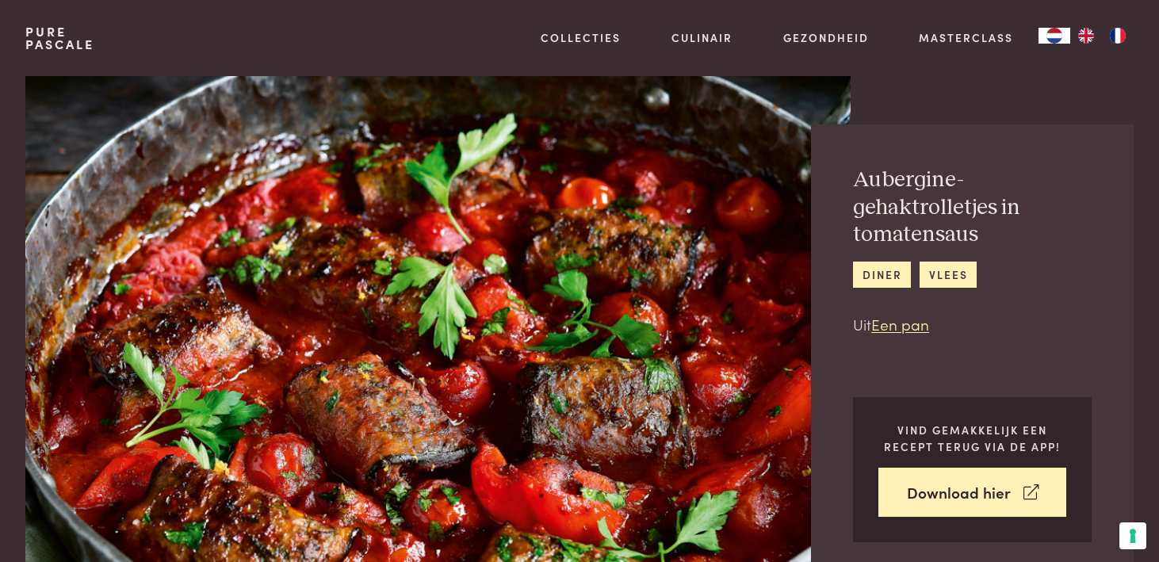  I want to click on a: Culinair, so click(702, 37).